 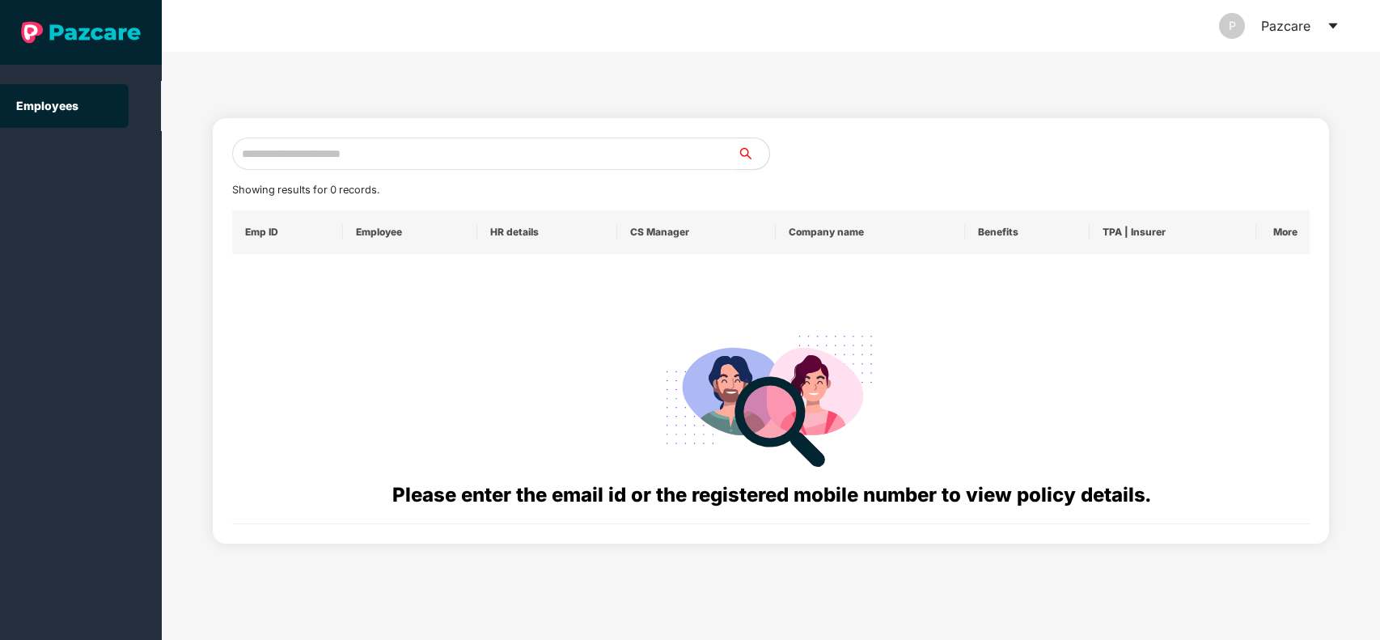 What do you see at coordinates (771, 494) in the screenshot?
I see `span: Please enter the email id or the registered mobile number to view policy details.` at bounding box center [771, 494].